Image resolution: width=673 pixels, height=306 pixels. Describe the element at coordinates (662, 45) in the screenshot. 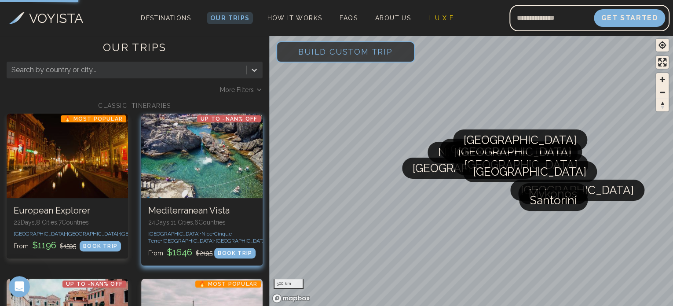

I see `button: Find my location` at that location.